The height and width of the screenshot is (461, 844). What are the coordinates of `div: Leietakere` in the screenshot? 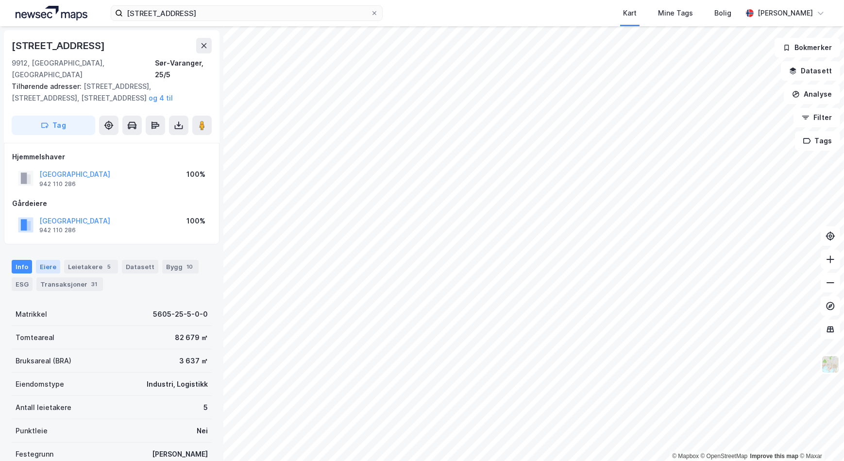 It's located at (91, 267).